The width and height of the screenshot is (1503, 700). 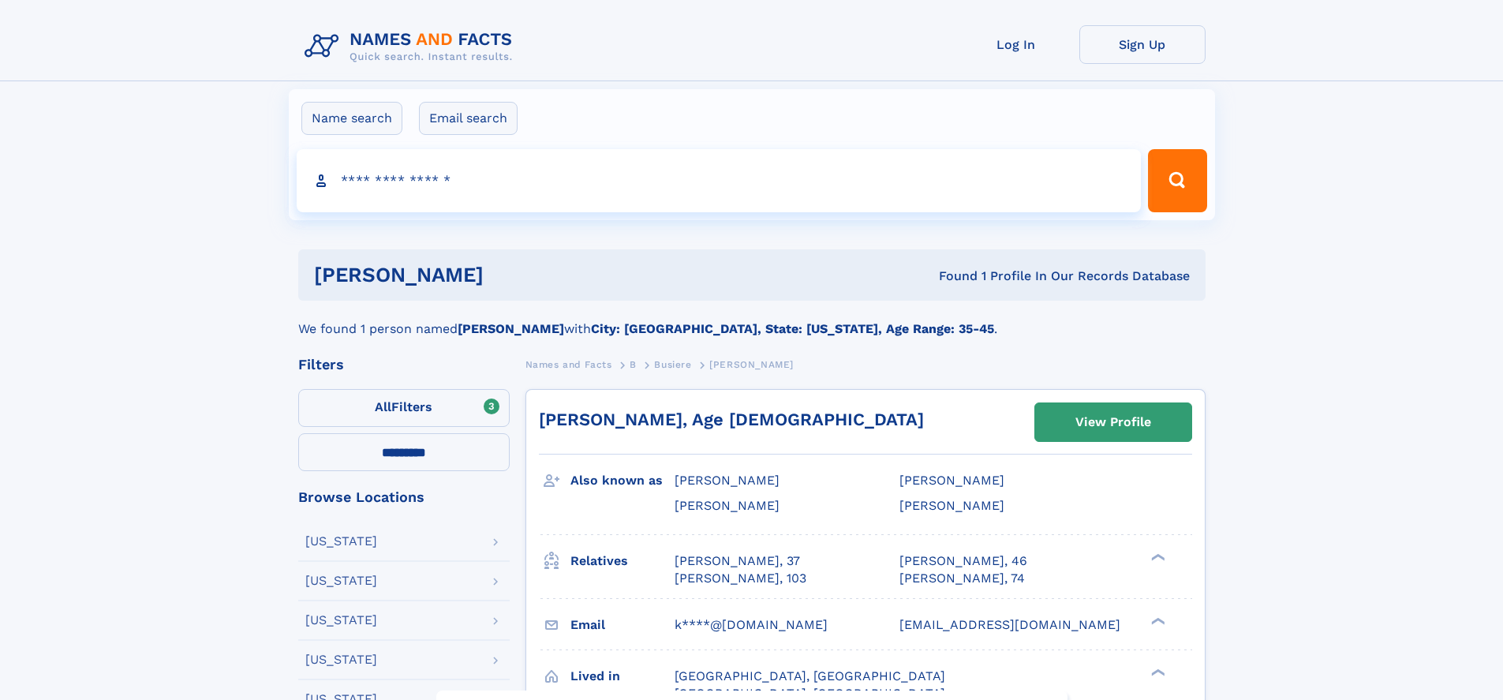 What do you see at coordinates (623, 625) in the screenshot?
I see `h3: Email` at bounding box center [623, 625].